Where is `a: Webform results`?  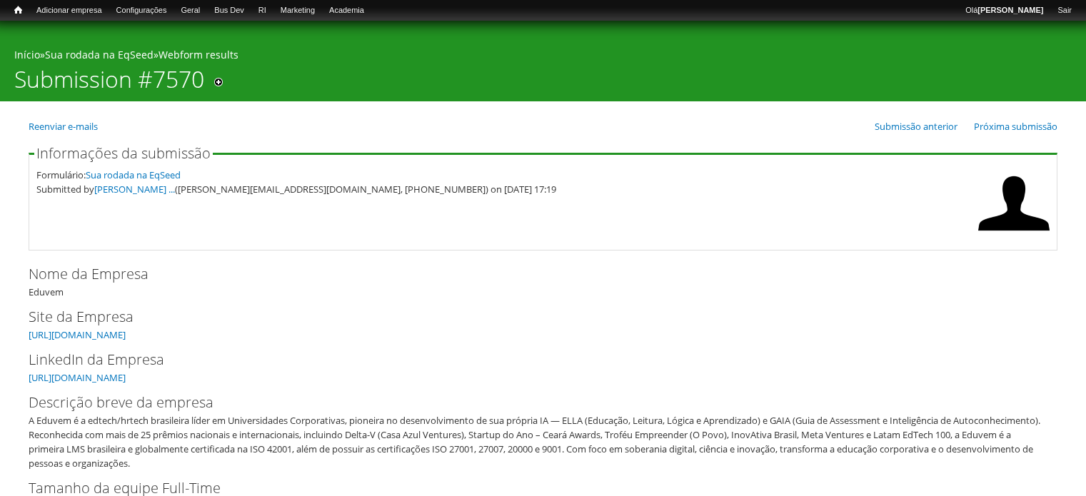
a: Webform results is located at coordinates (198, 54).